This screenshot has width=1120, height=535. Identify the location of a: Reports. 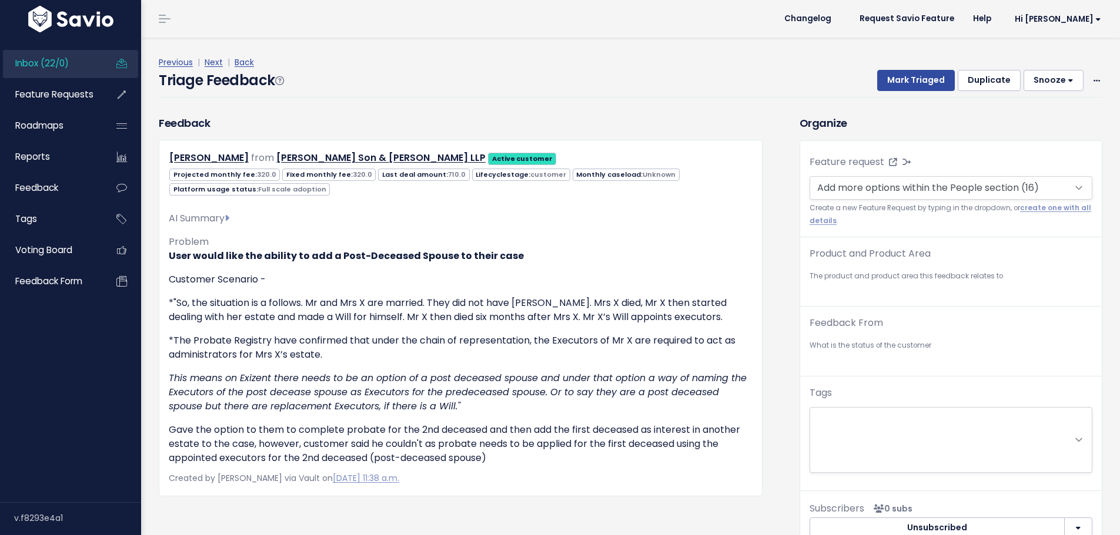
(50, 157).